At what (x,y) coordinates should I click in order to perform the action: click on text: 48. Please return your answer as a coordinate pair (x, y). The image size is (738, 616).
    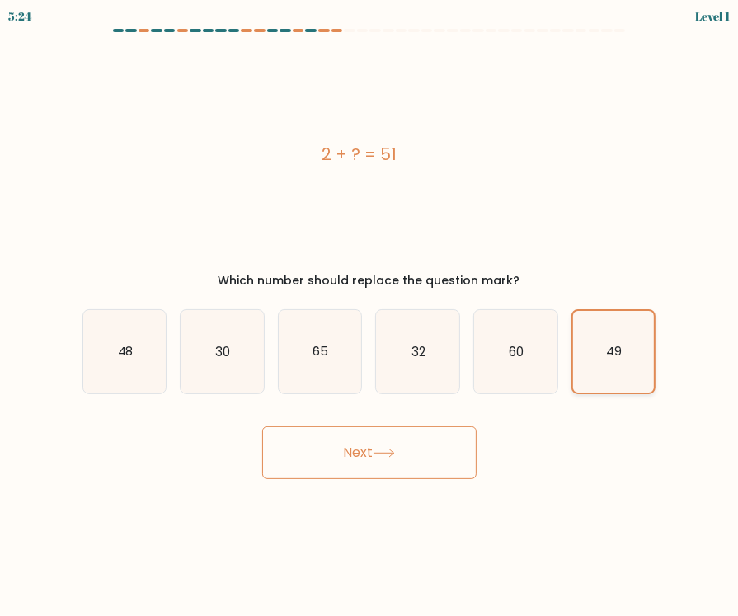
    Looking at the image, I should click on (125, 351).